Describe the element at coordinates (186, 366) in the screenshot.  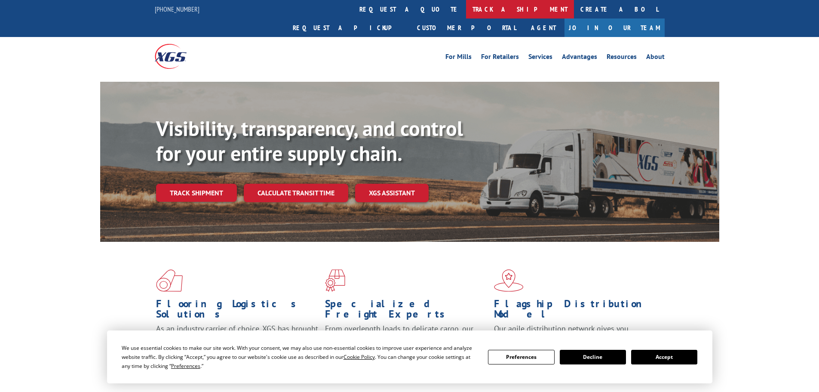
I see `span: Preferences` at that location.